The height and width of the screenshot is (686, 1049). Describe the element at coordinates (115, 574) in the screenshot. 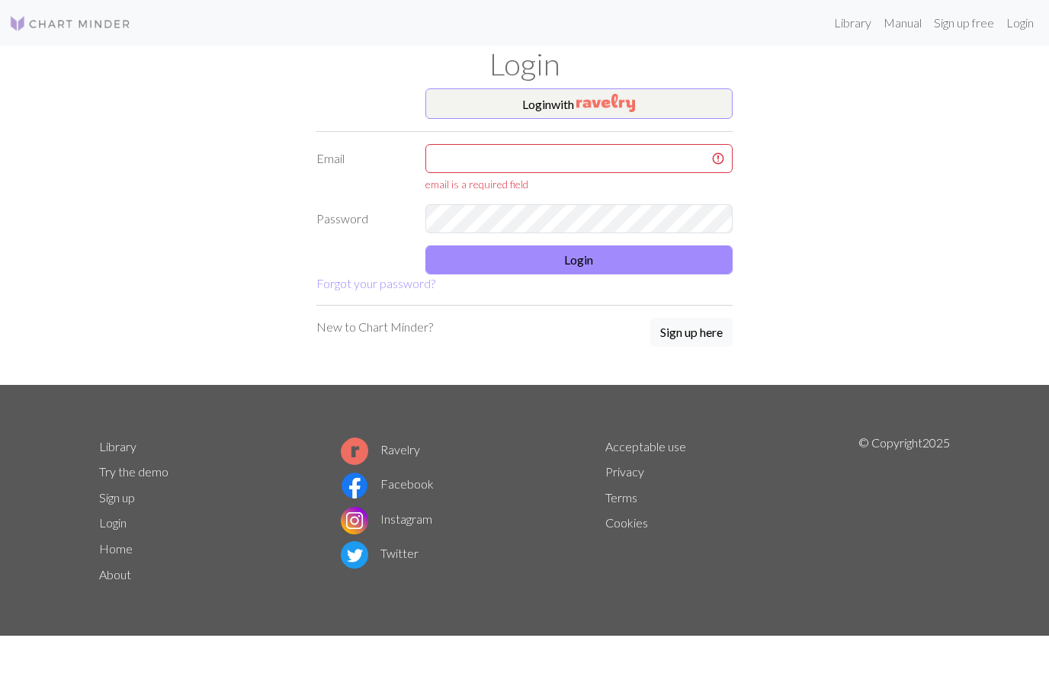

I see `a: About` at that location.